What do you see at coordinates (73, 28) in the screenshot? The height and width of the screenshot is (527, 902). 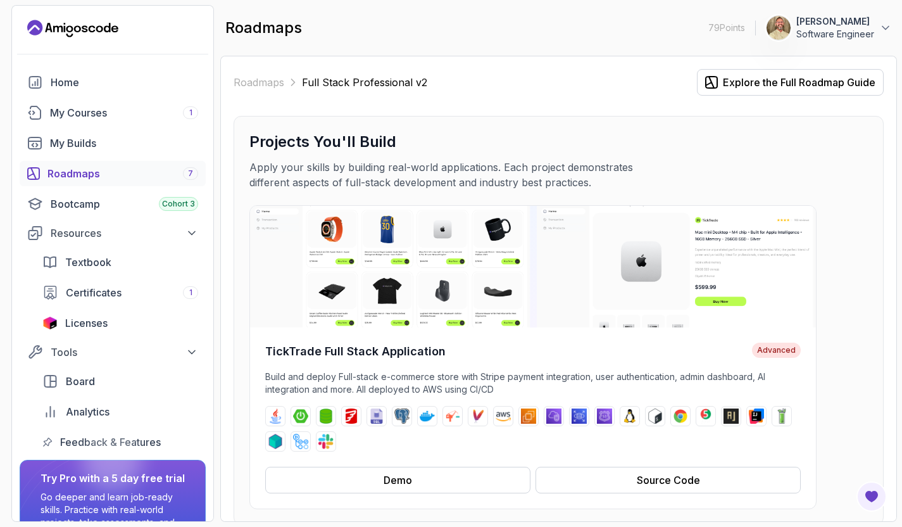 I see `a: Landing page` at bounding box center [73, 28].